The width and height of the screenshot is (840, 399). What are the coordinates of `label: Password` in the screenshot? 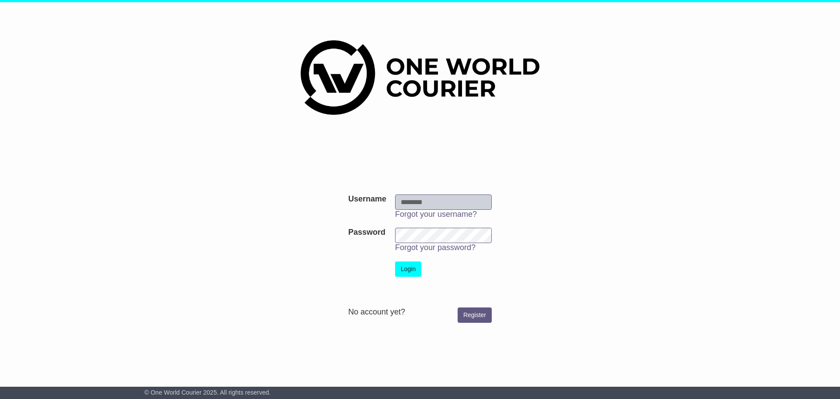 It's located at (367, 232).